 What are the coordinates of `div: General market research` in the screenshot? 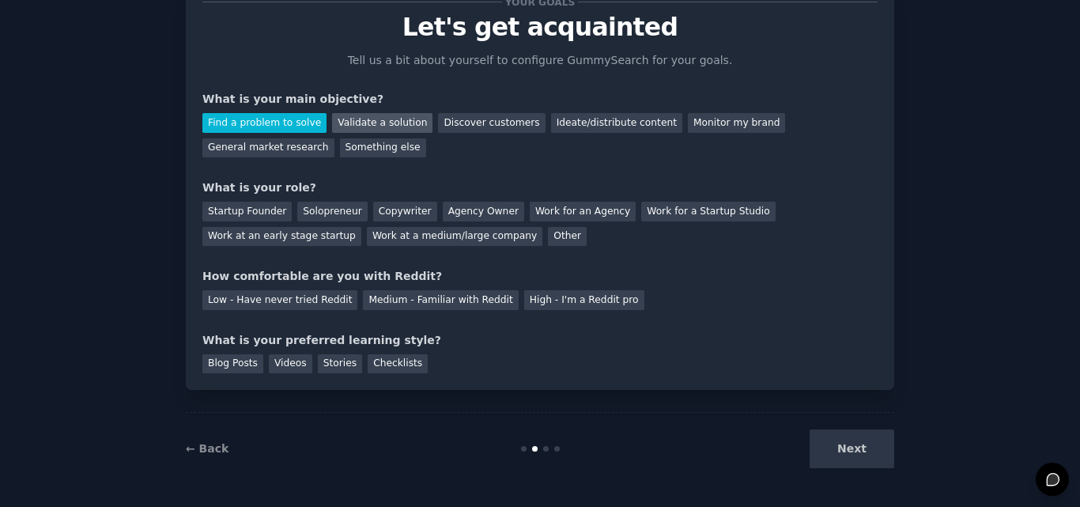 It's located at (268, 148).